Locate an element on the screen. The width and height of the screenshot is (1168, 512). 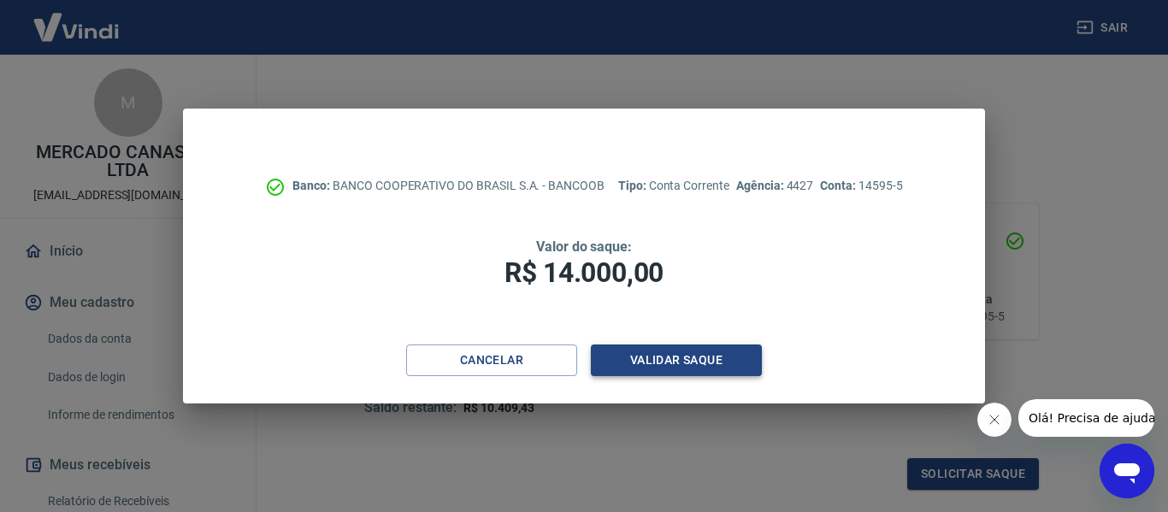
span: R$ 14.000,00 is located at coordinates (584, 273).